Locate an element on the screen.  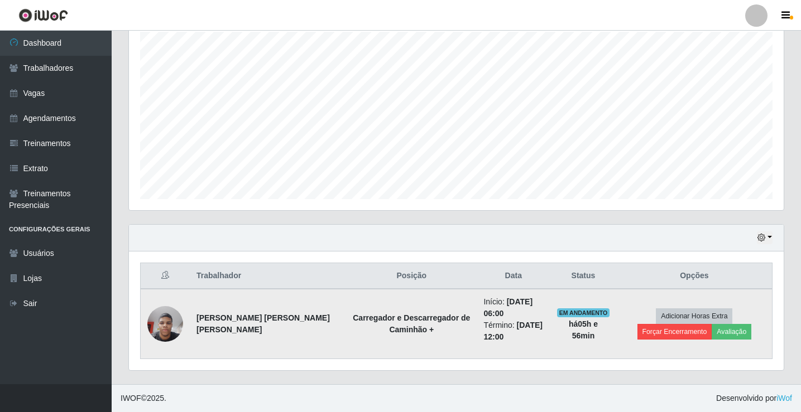
button: Forçar Encerramento is located at coordinates (675, 332).